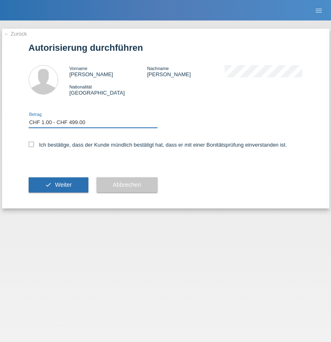 The height and width of the screenshot is (342, 331). What do you see at coordinates (79, 68) in the screenshot?
I see `span: Vorname` at bounding box center [79, 68].